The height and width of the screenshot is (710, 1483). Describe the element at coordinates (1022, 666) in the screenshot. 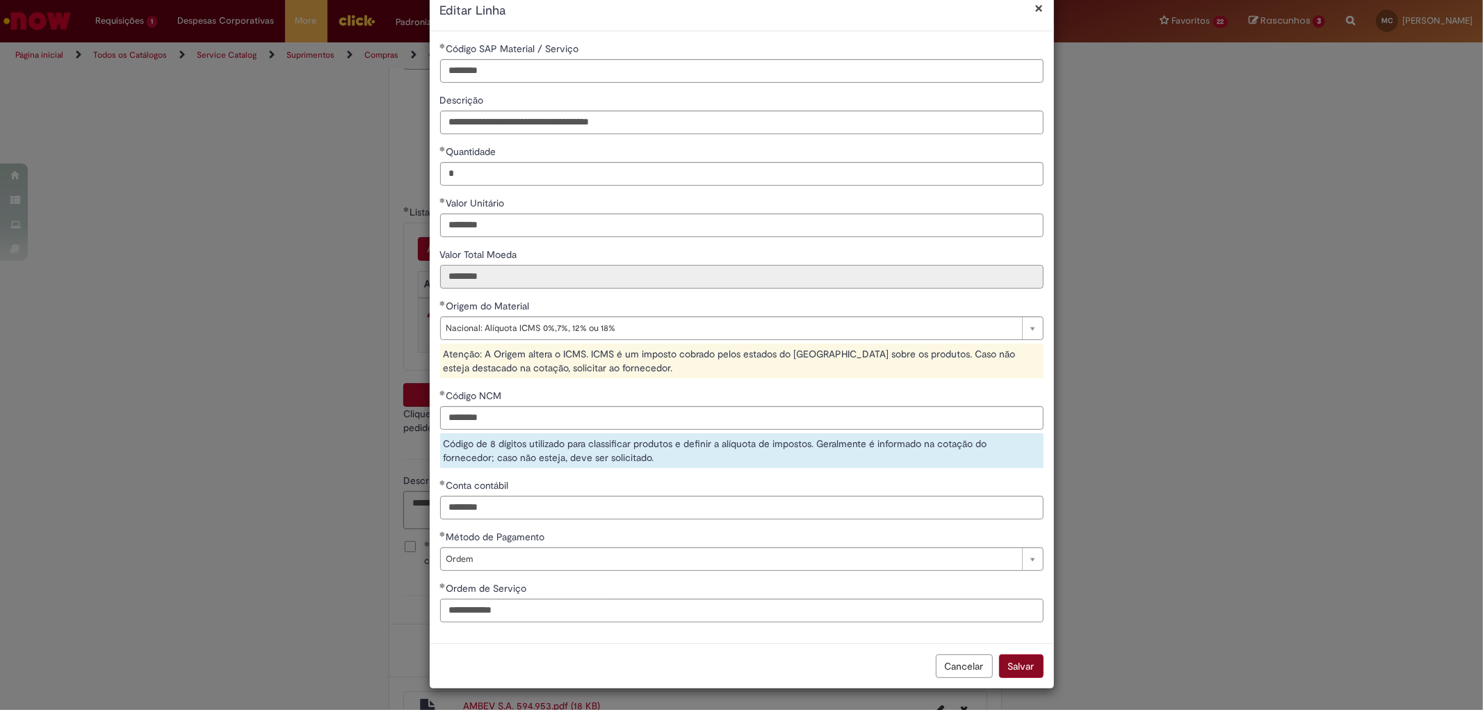

I see `button: Salvar` at that location.